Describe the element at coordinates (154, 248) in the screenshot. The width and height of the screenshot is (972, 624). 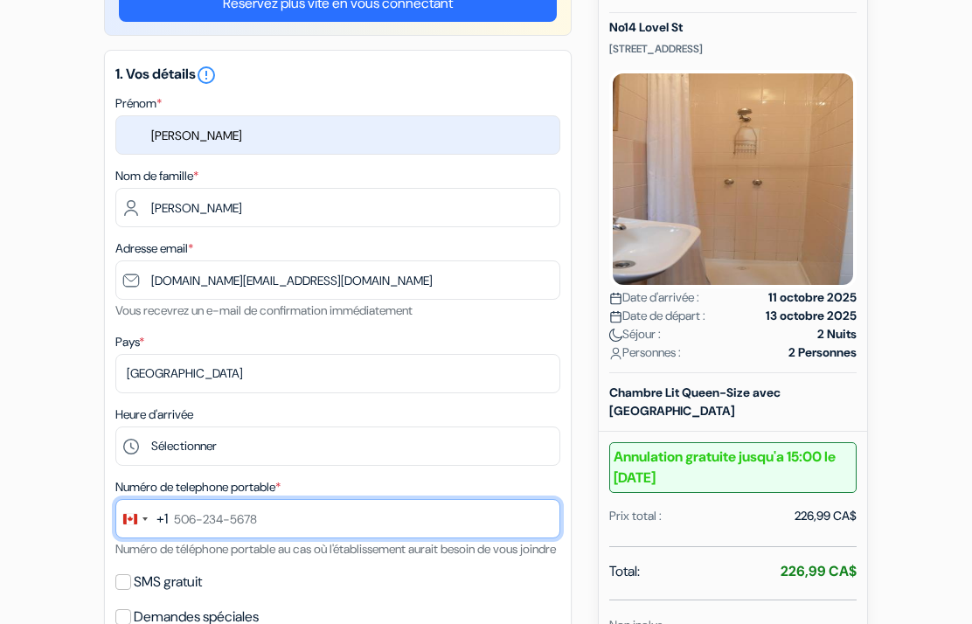
I see `label: Adresse email` at that location.